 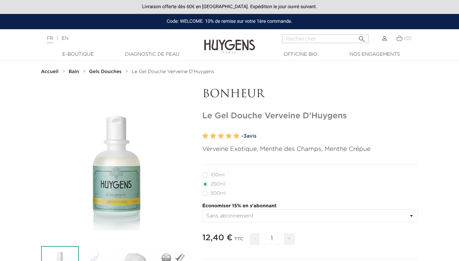 What do you see at coordinates (218, 193) in the screenshot?
I see `label: 500ml` at bounding box center [218, 193].